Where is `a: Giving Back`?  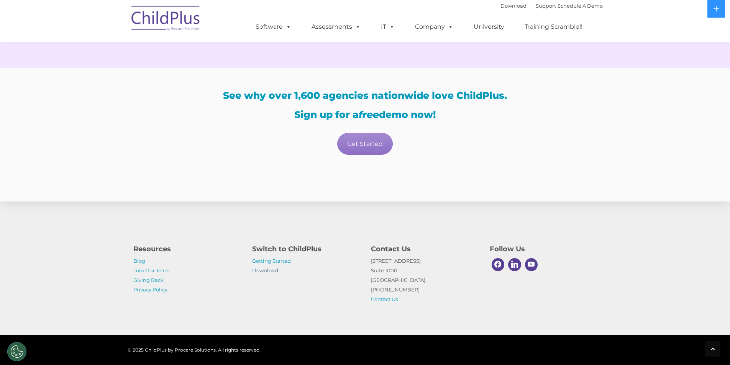
a: Giving Back is located at coordinates (148, 280).